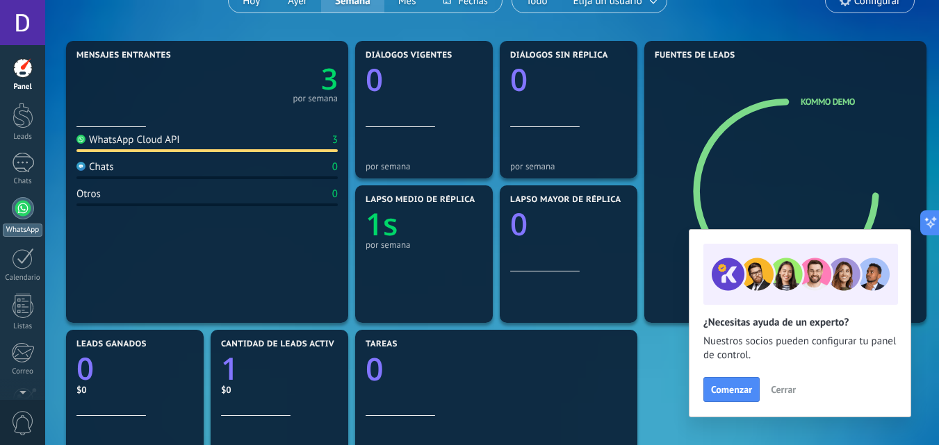 The width and height of the screenshot is (939, 445). I want to click on h2: ¿Necesitas ayuda de un experto?, so click(800, 322).